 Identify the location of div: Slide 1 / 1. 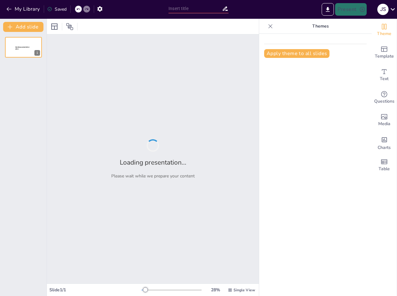
(95, 289).